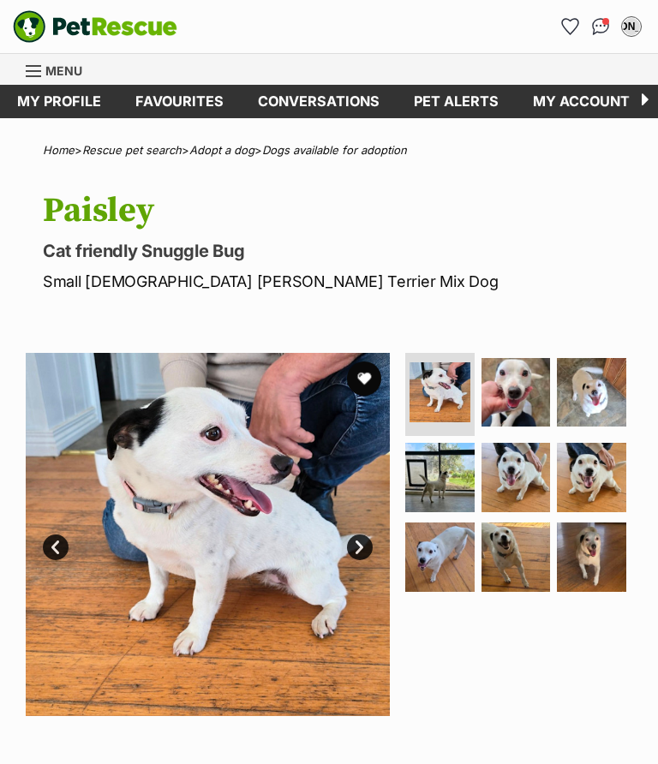 Image resolution: width=658 pixels, height=764 pixels. I want to click on a: Rescue pet search, so click(132, 150).